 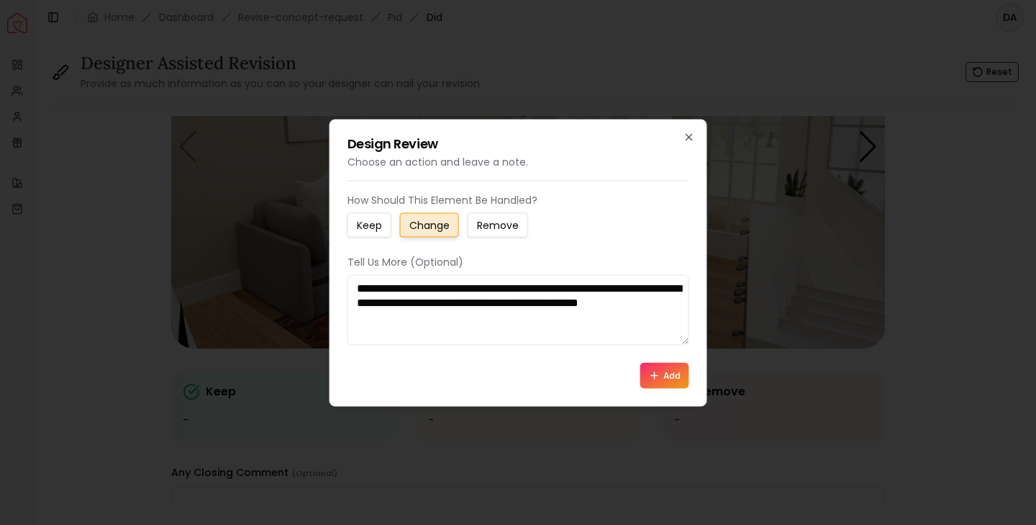 I want to click on p: Tell Us More (Optional), so click(x=518, y=261).